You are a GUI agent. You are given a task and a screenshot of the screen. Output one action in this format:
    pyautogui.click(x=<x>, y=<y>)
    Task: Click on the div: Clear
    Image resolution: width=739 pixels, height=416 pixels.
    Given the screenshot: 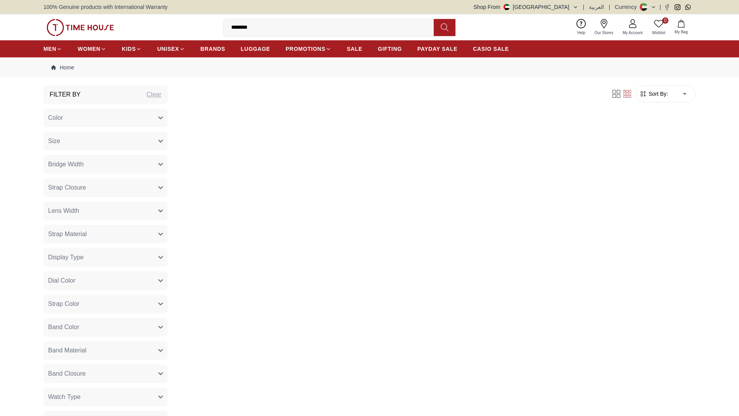 What is the action you would take?
    pyautogui.click(x=154, y=95)
    